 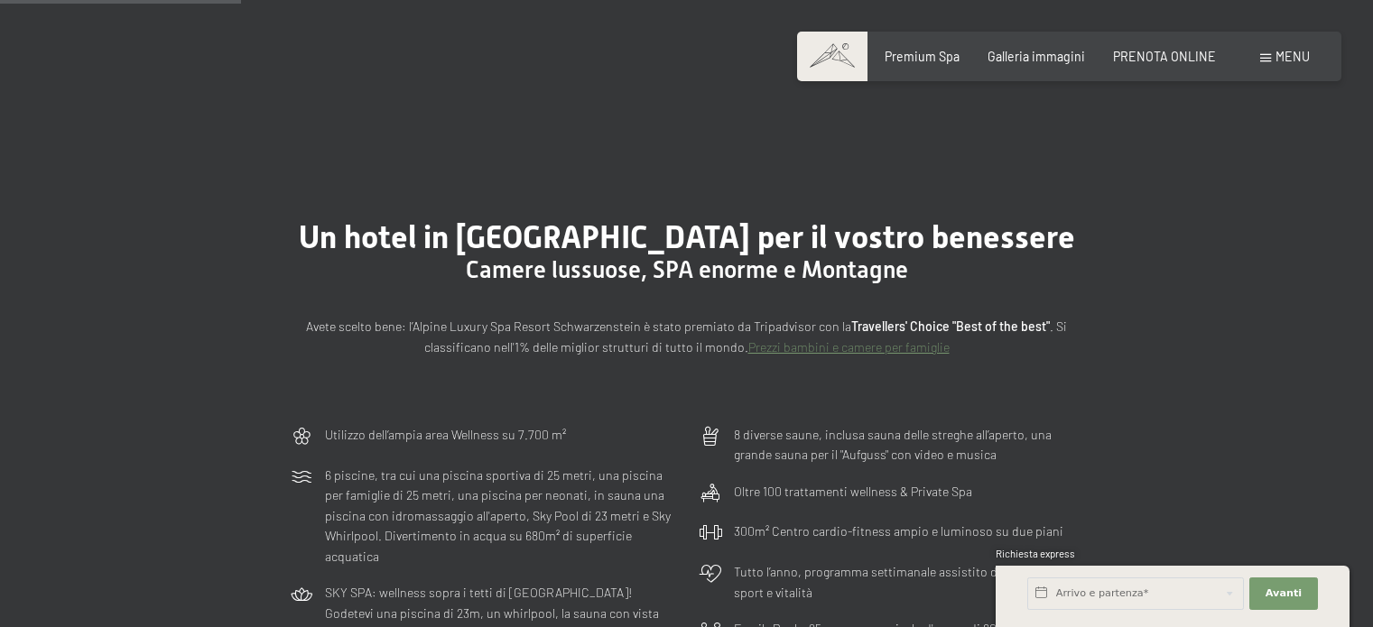 What do you see at coordinates (909, 582) in the screenshot?
I see `p: Tutto l’anno, programma settimanale assistito di escursioni, sport e vitalità` at bounding box center [909, 582].